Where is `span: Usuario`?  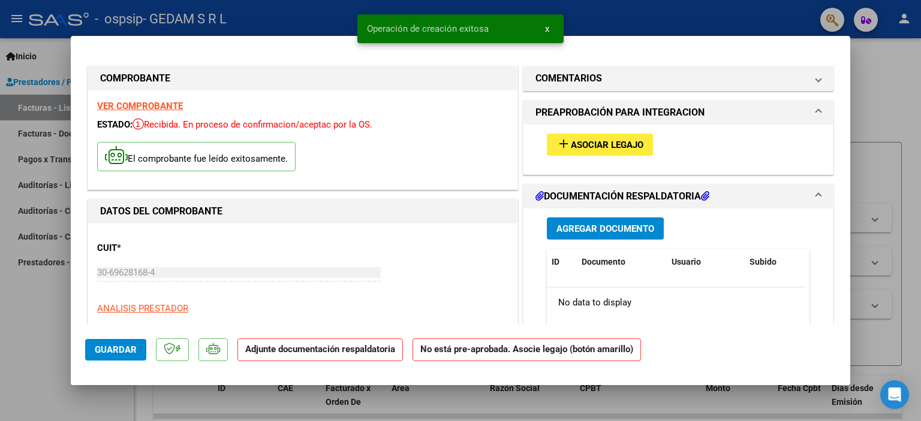 span: Usuario is located at coordinates (686, 262).